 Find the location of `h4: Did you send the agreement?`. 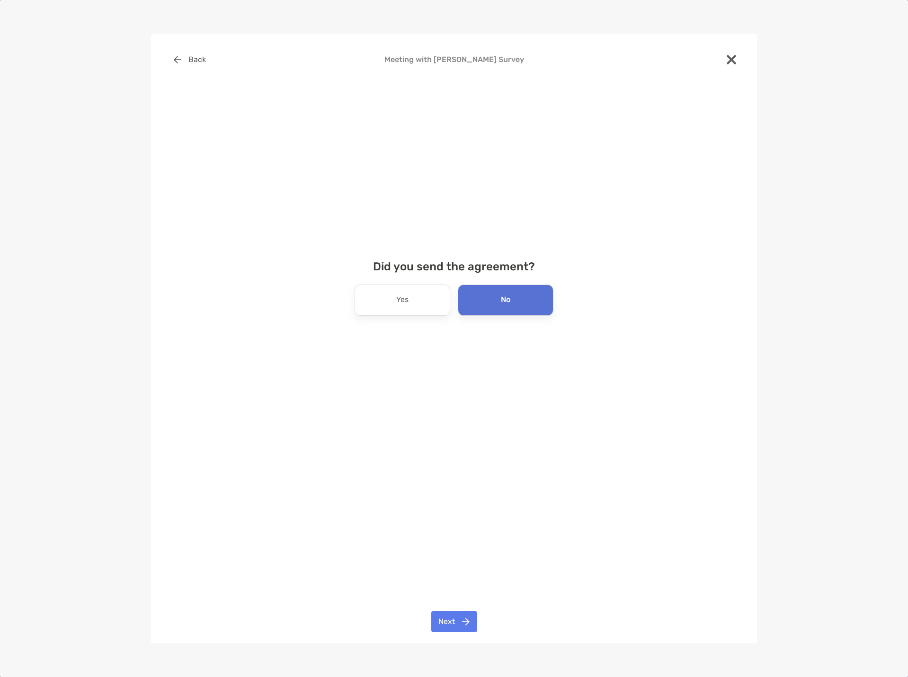

h4: Did you send the agreement? is located at coordinates (454, 267).